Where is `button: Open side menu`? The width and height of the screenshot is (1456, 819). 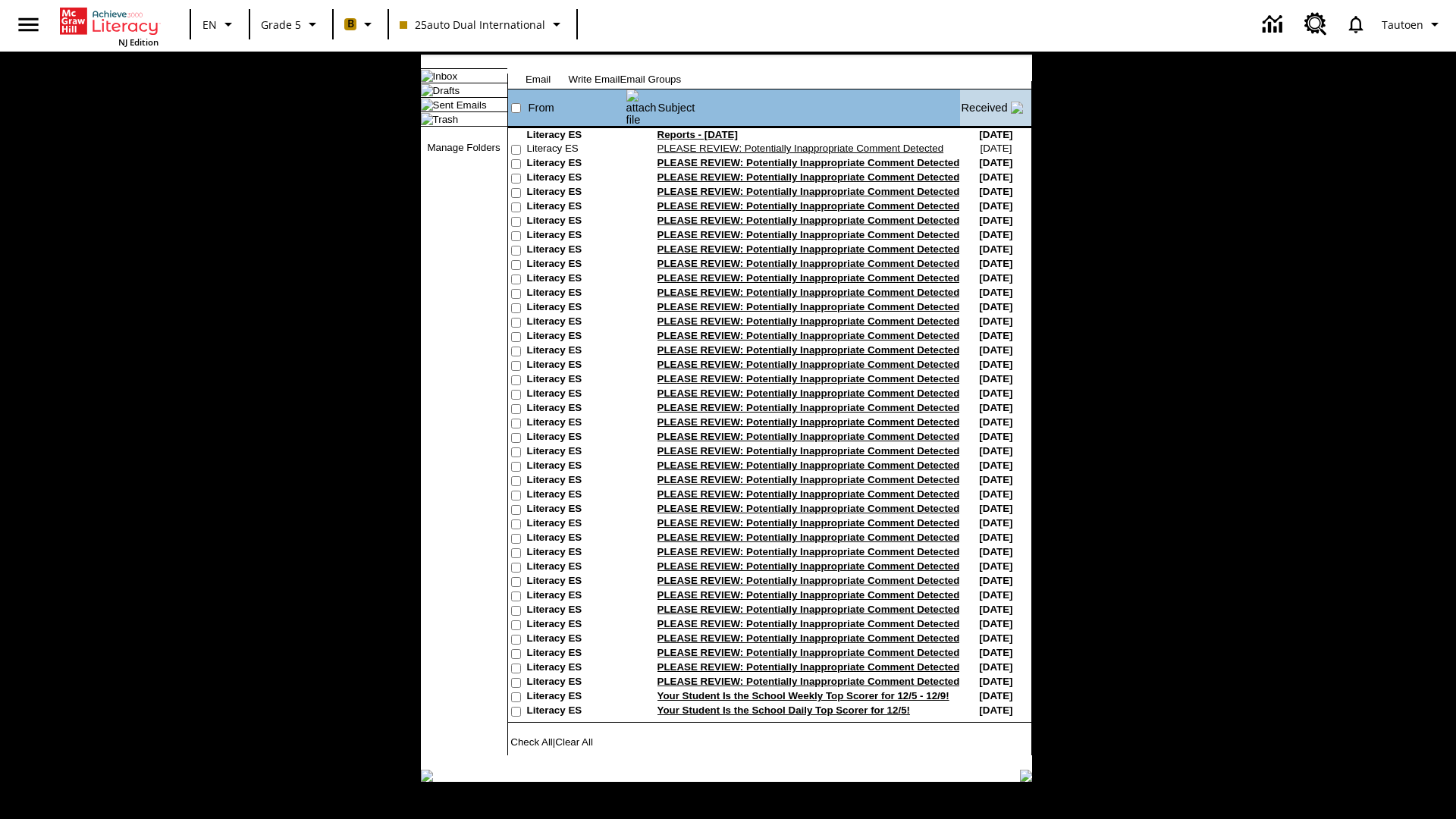
button: Open side menu is located at coordinates (28, 24).